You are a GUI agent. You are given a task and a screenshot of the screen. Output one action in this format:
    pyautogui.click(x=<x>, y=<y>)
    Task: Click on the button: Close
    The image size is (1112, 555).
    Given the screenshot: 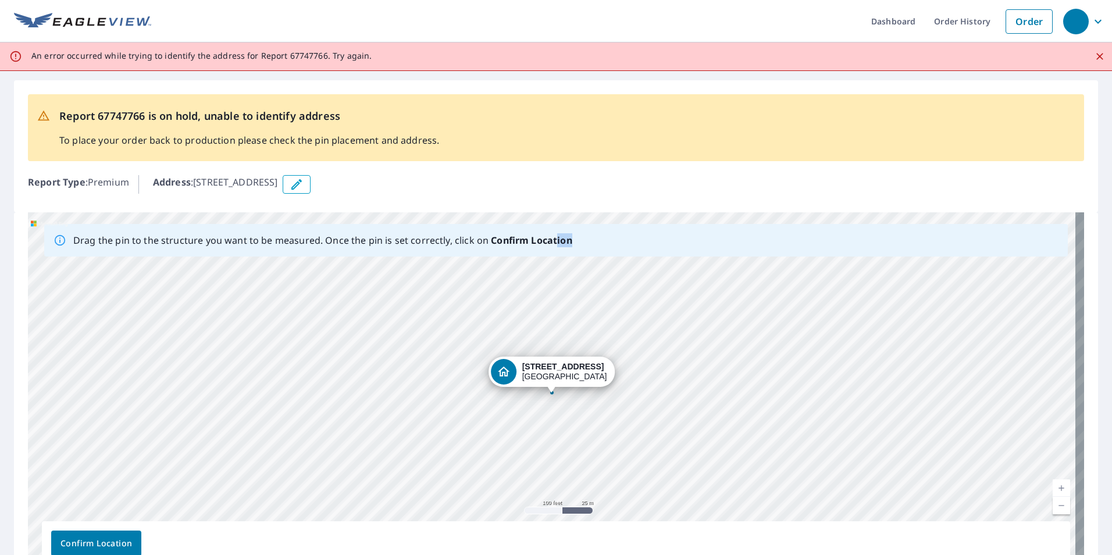 What is the action you would take?
    pyautogui.click(x=1100, y=56)
    